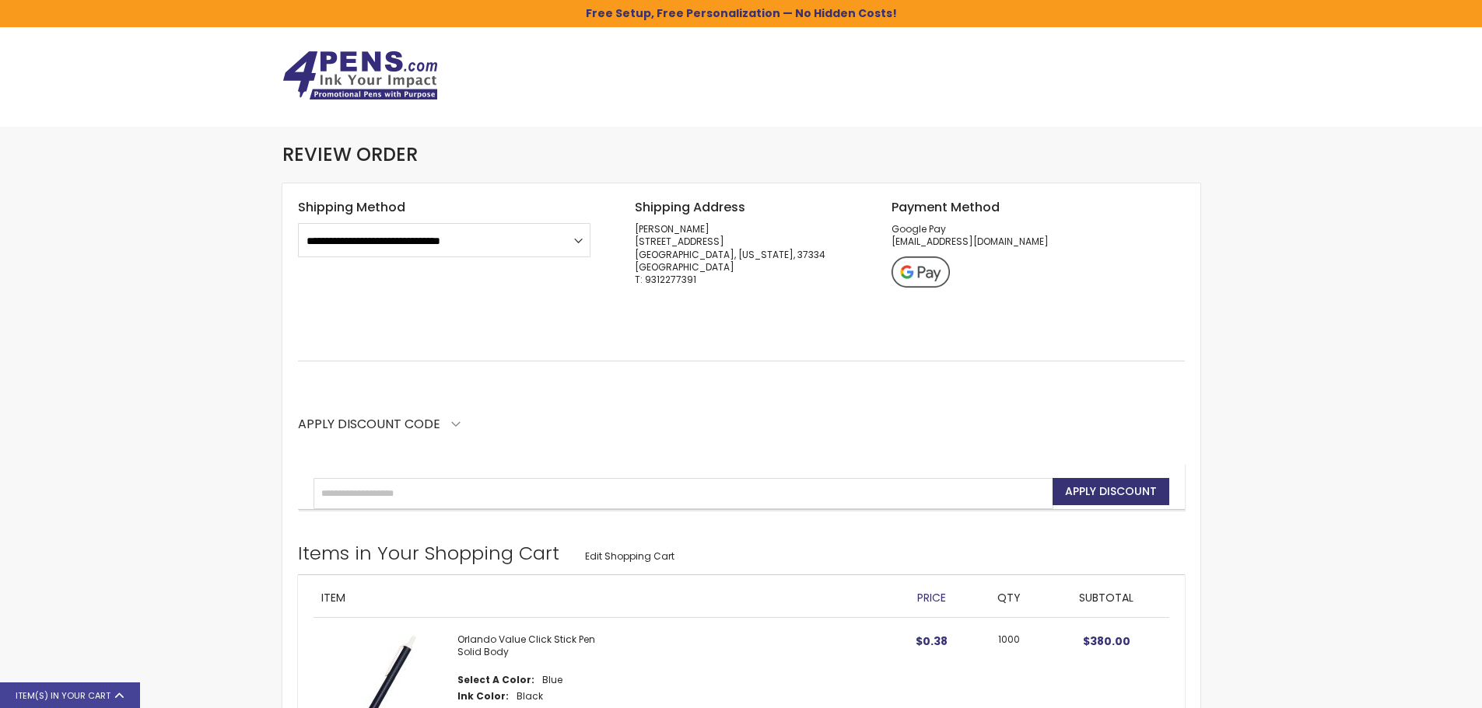 Image resolution: width=1482 pixels, height=708 pixels. Describe the element at coordinates (920, 272) in the screenshot. I see `img: googlepay` at that location.